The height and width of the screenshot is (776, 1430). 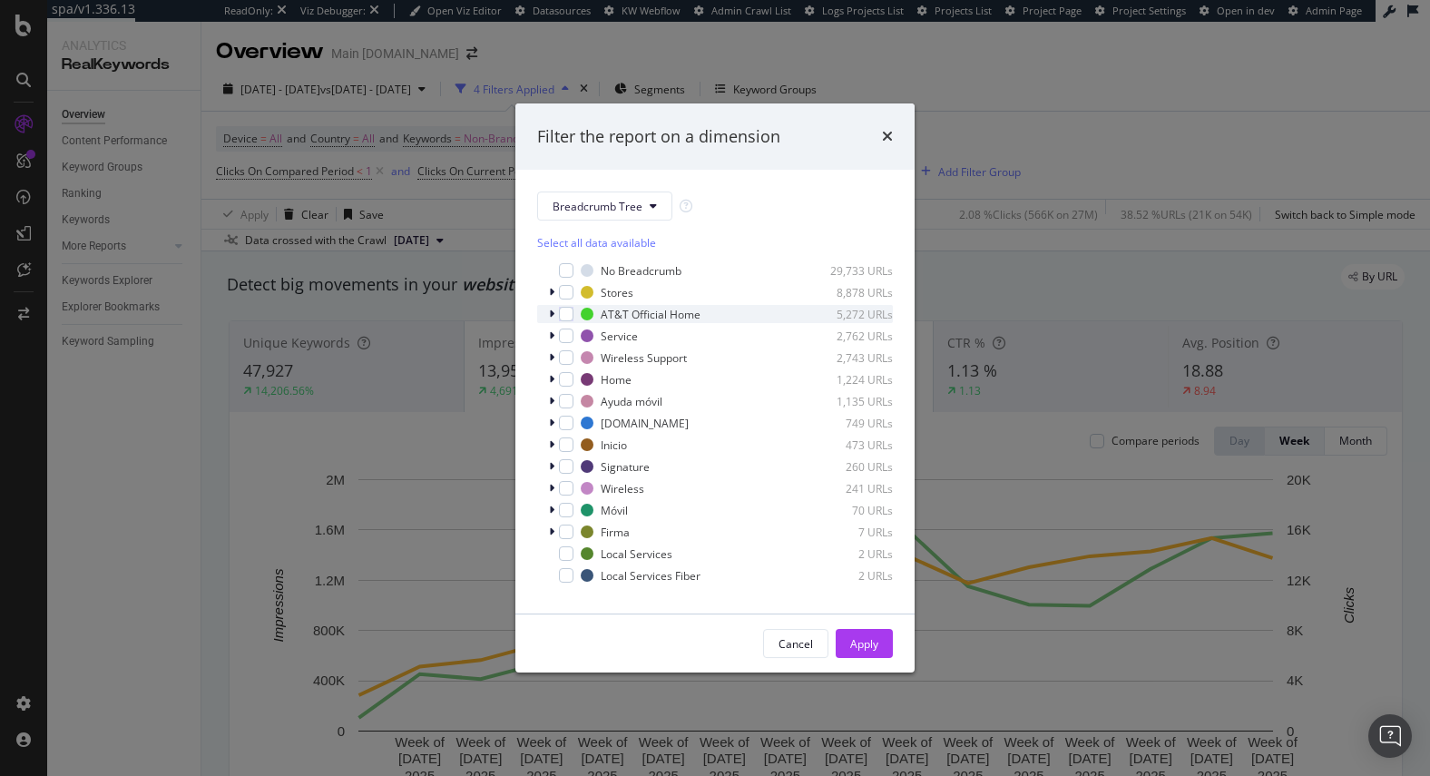 I want to click on div: Móvil, so click(x=614, y=510).